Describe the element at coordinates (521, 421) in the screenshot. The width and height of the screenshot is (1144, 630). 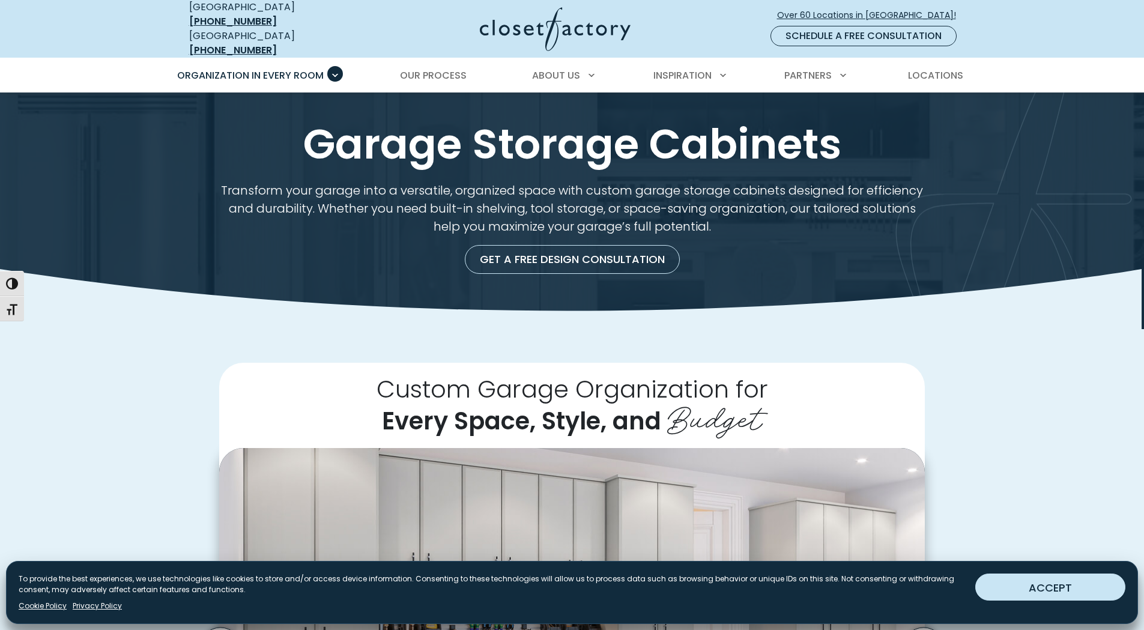
I see `span: Every Space, Style, and` at that location.